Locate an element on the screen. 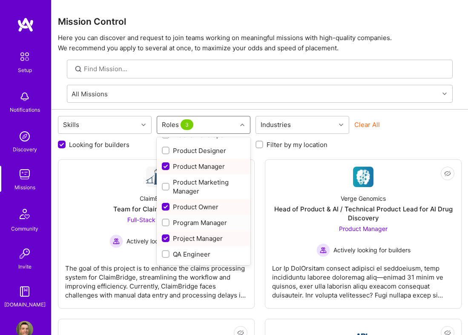  span: Full-Stack Developer is located at coordinates (156, 219).